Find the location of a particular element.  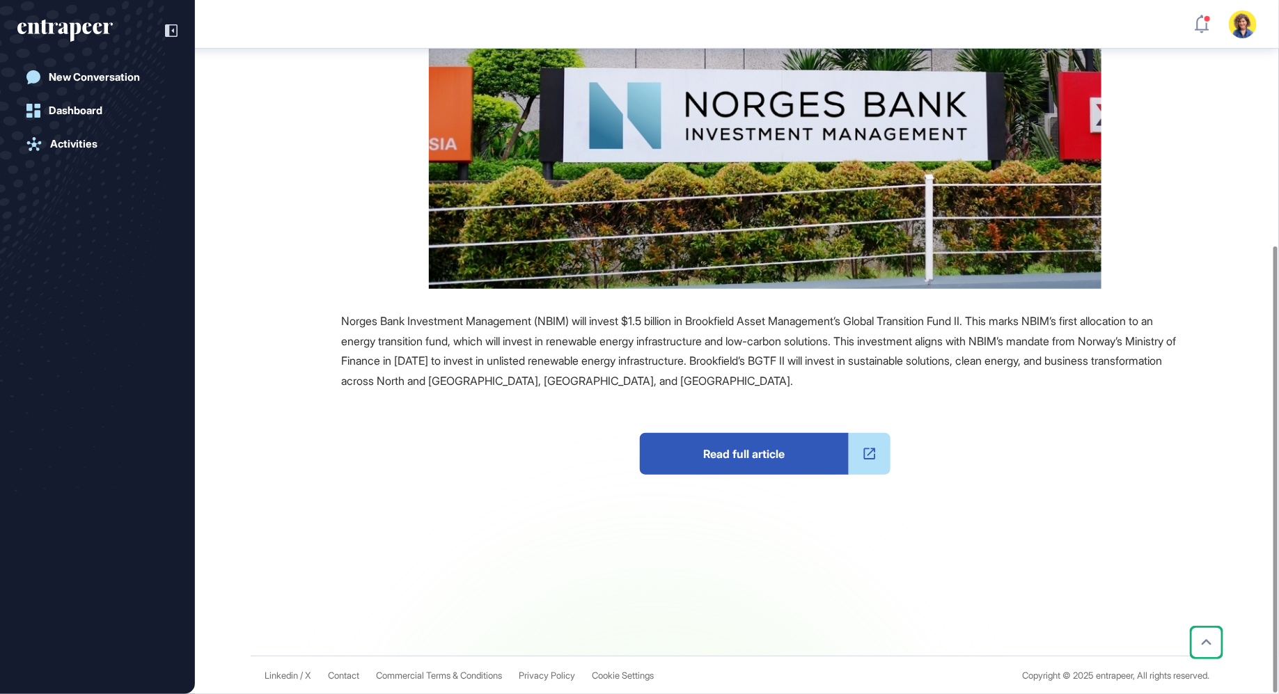

a: Activities is located at coordinates (97, 144).